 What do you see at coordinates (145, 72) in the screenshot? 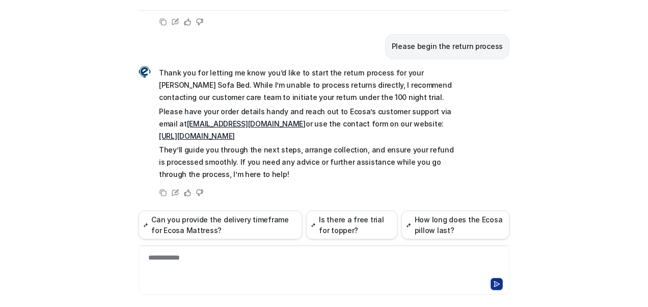
I see `img: Widget` at bounding box center [145, 72].